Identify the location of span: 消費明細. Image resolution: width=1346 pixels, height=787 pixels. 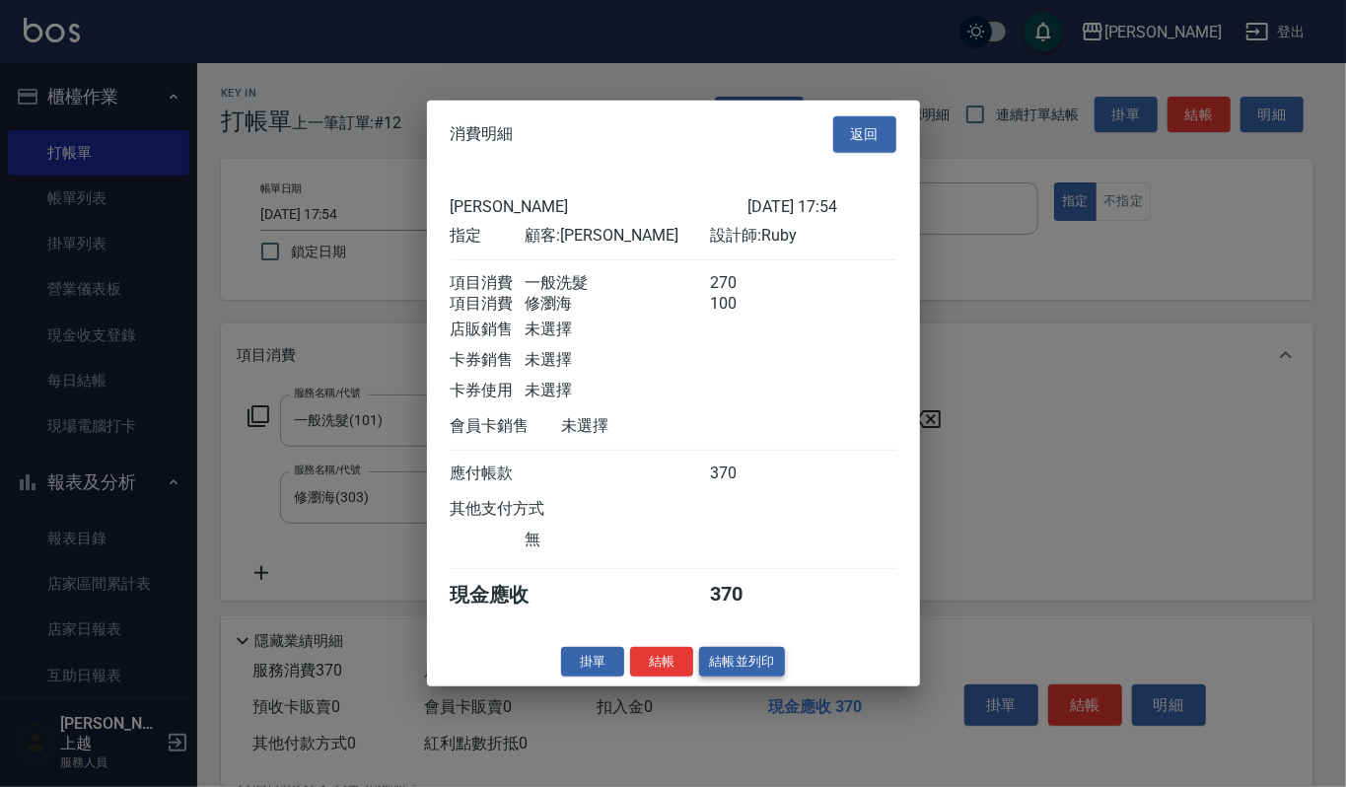
(482, 134).